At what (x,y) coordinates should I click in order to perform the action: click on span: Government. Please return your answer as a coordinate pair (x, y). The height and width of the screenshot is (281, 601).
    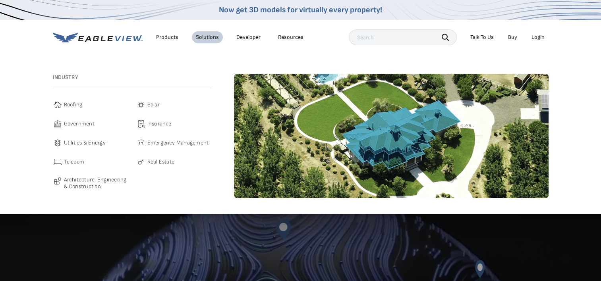
    Looking at the image, I should click on (79, 124).